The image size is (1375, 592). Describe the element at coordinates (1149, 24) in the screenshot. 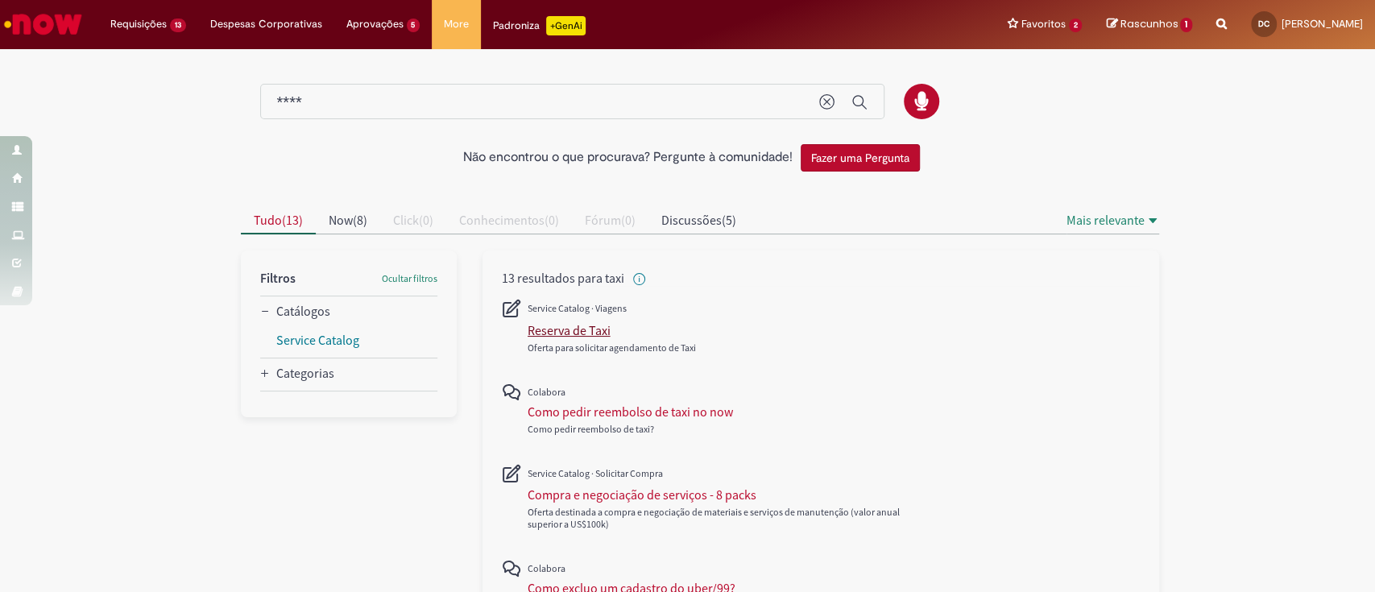

I see `a: Rascunhos` at that location.